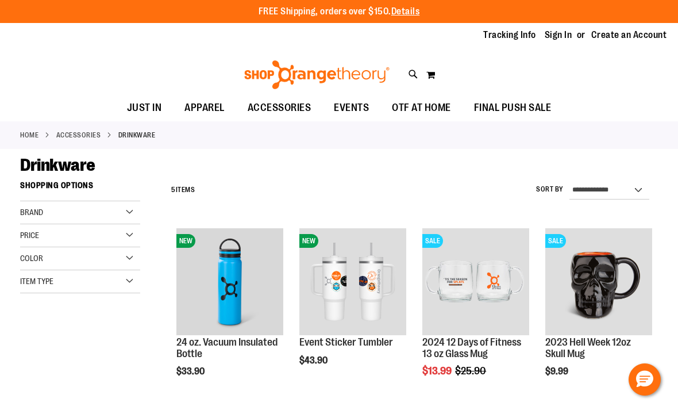 The width and height of the screenshot is (678, 410). I want to click on a: OTF 40 oz. Sticker TumblerNEW, so click(353, 282).